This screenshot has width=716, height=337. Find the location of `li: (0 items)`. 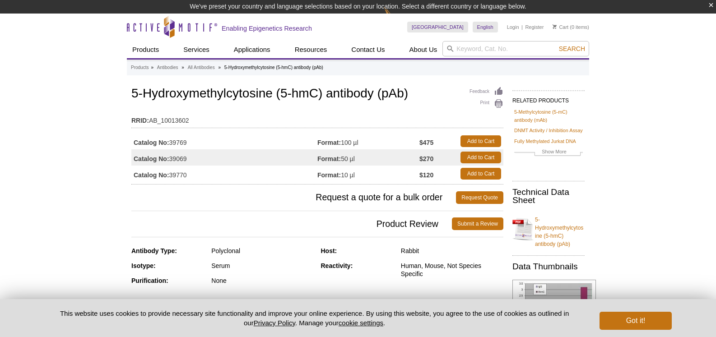

li: (0 items) is located at coordinates (571, 27).